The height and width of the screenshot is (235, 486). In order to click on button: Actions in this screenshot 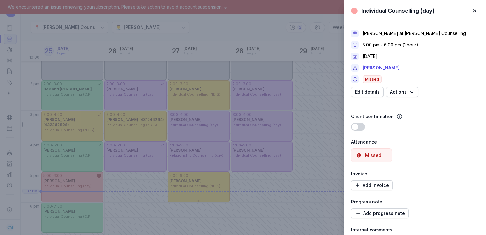, I will do `click(402, 92)`.